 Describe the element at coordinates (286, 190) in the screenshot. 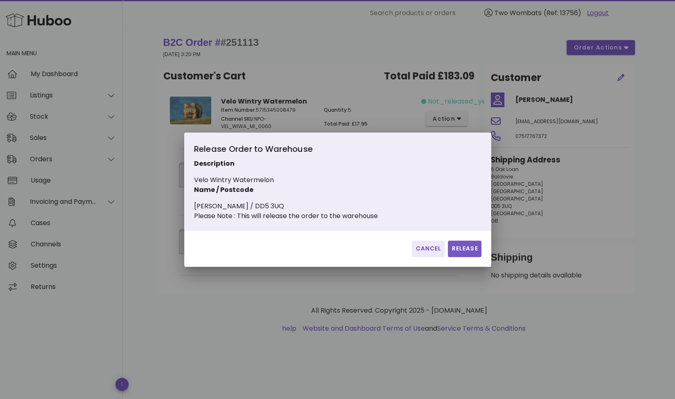

I see `p: Name / Postcode` at that location.